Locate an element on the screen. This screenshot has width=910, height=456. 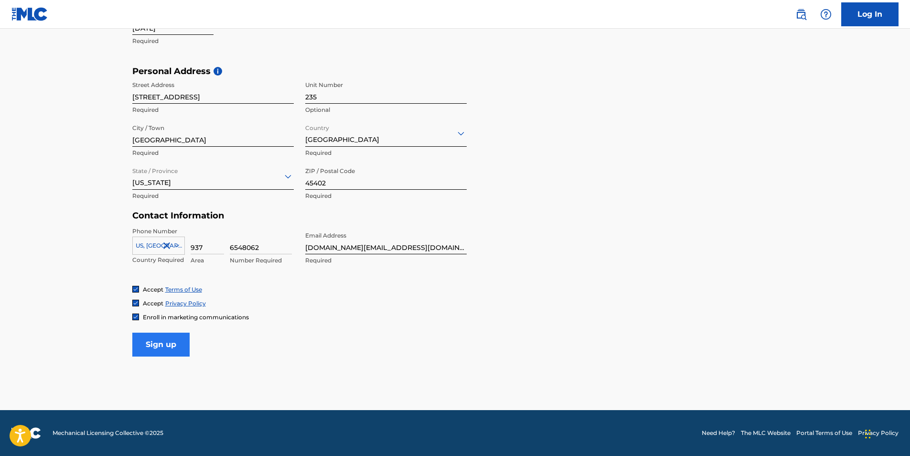
input: Sign up is located at coordinates (161, 345).